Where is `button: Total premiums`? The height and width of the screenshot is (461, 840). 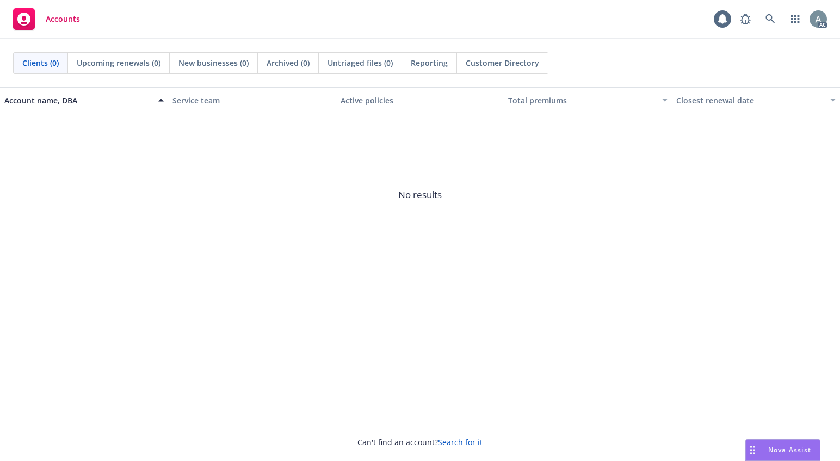 button: Total premiums is located at coordinates (588, 100).